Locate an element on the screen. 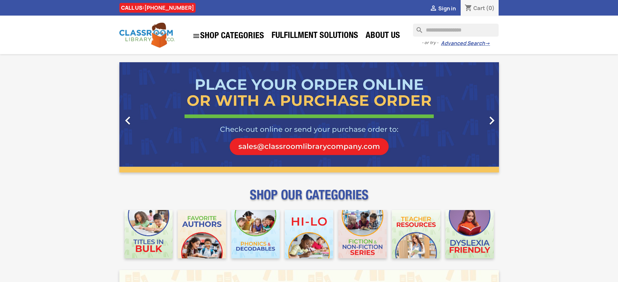  span: (0) is located at coordinates (490, 8).